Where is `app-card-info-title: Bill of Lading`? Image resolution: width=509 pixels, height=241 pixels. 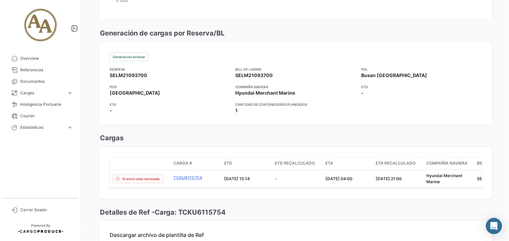 app-card-info-title: Bill of Lading is located at coordinates (296, 69).